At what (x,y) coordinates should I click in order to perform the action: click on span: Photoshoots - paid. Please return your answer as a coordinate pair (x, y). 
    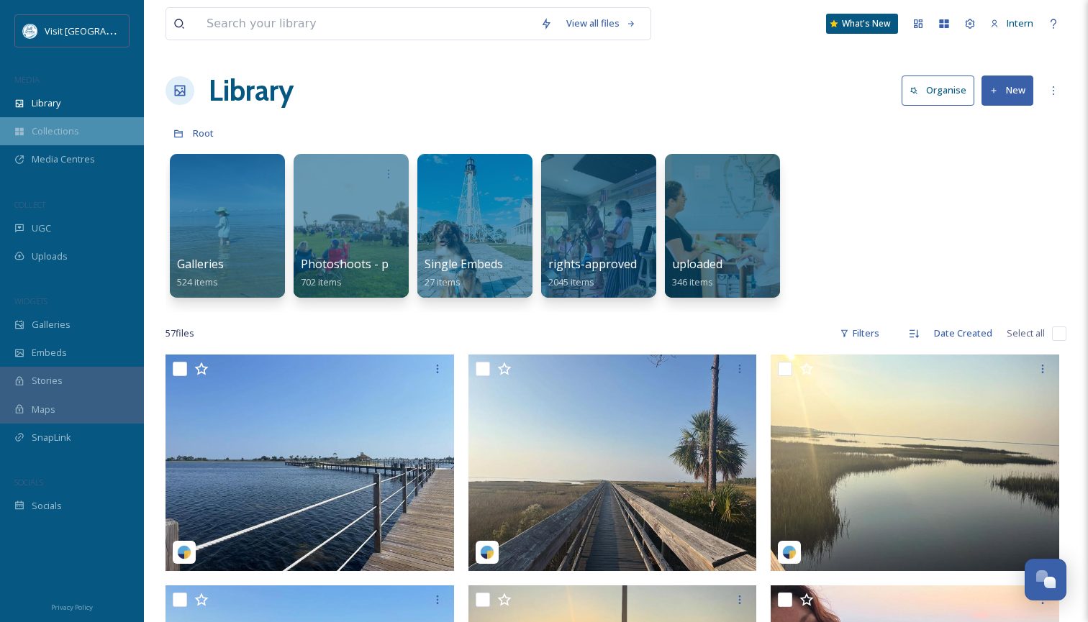
    Looking at the image, I should click on (353, 264).